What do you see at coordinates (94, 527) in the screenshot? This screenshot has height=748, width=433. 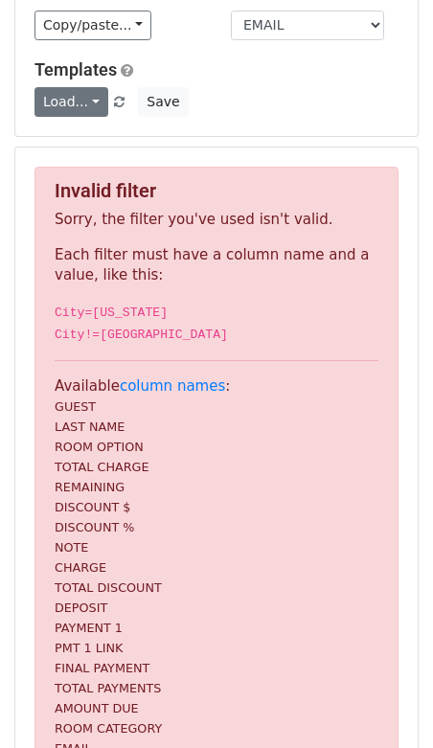 I see `small: DISCOUNT %` at bounding box center [94, 527].